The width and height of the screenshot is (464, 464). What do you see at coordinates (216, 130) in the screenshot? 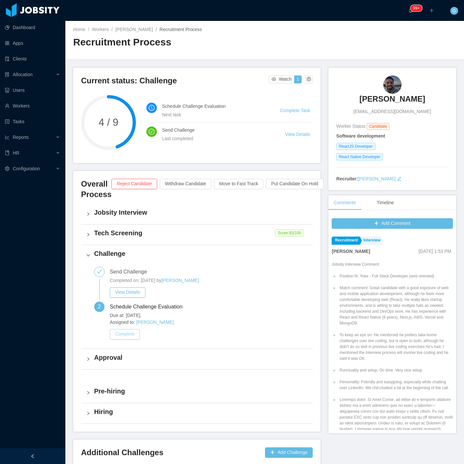
I see `h4: Send Challenge` at bounding box center [216, 130].